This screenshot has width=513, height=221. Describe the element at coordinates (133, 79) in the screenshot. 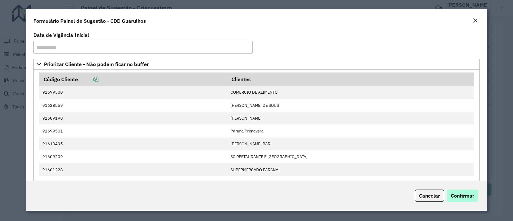

I see `th: Código Cliente` at that location.